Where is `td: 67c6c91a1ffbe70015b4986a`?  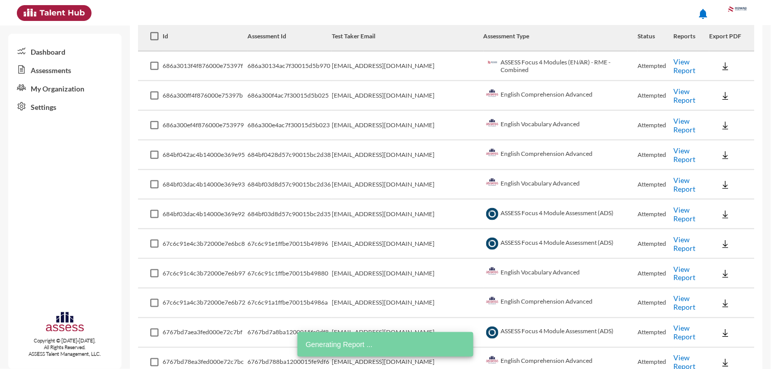
td: 67c6c91a1ffbe70015b4986a is located at coordinates (289, 304).